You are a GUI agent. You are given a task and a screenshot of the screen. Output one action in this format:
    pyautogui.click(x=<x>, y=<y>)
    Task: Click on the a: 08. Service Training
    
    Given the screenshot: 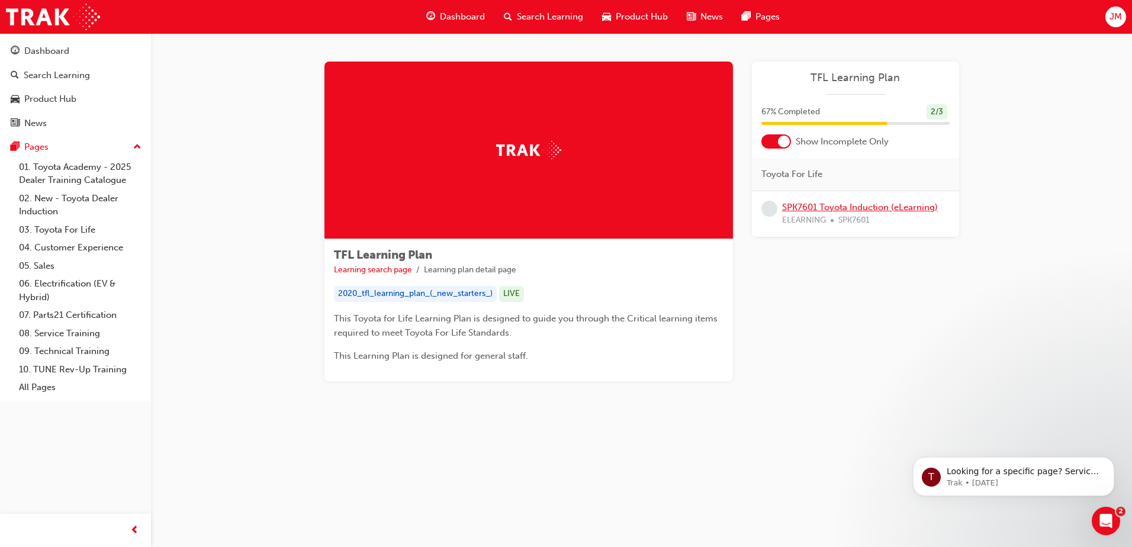 What is the action you would take?
    pyautogui.click(x=80, y=333)
    